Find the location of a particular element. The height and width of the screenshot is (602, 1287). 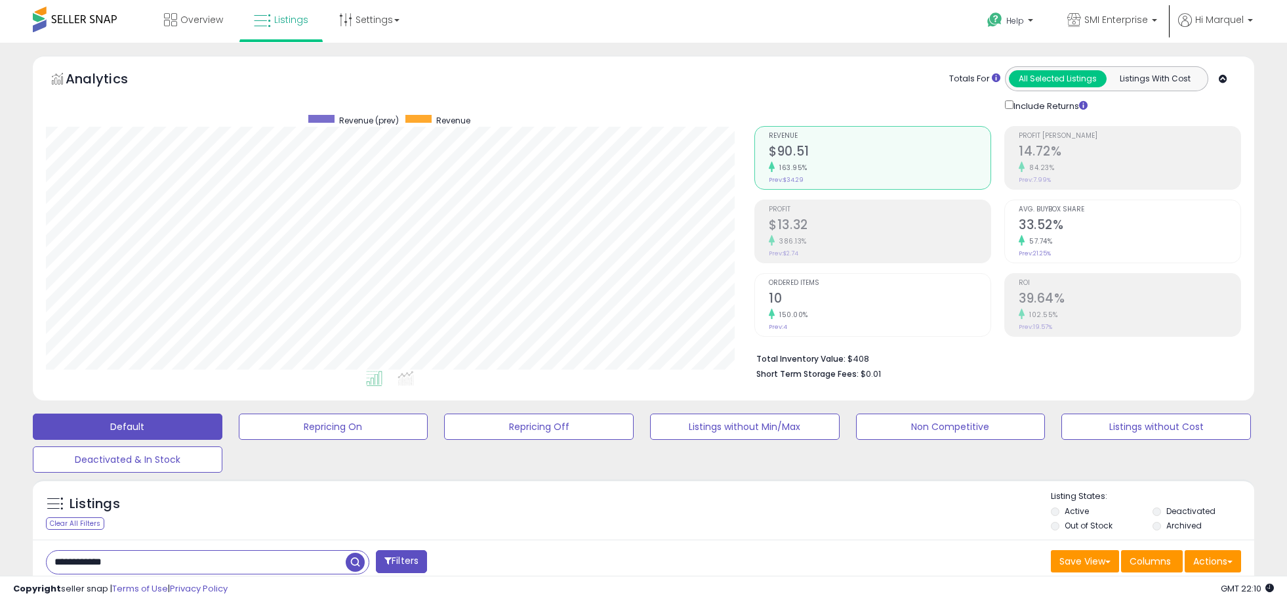

a: Terms of Use is located at coordinates (140, 588).